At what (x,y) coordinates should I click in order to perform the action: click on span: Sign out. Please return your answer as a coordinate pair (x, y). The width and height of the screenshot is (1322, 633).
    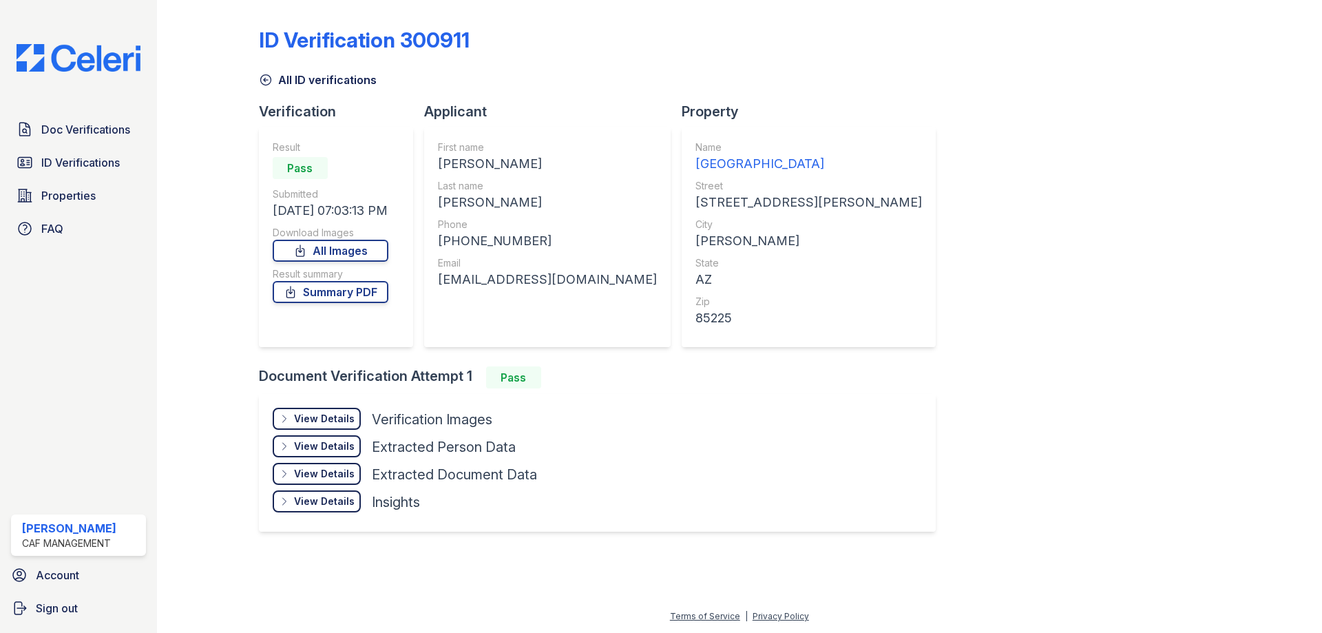
    Looking at the image, I should click on (56, 608).